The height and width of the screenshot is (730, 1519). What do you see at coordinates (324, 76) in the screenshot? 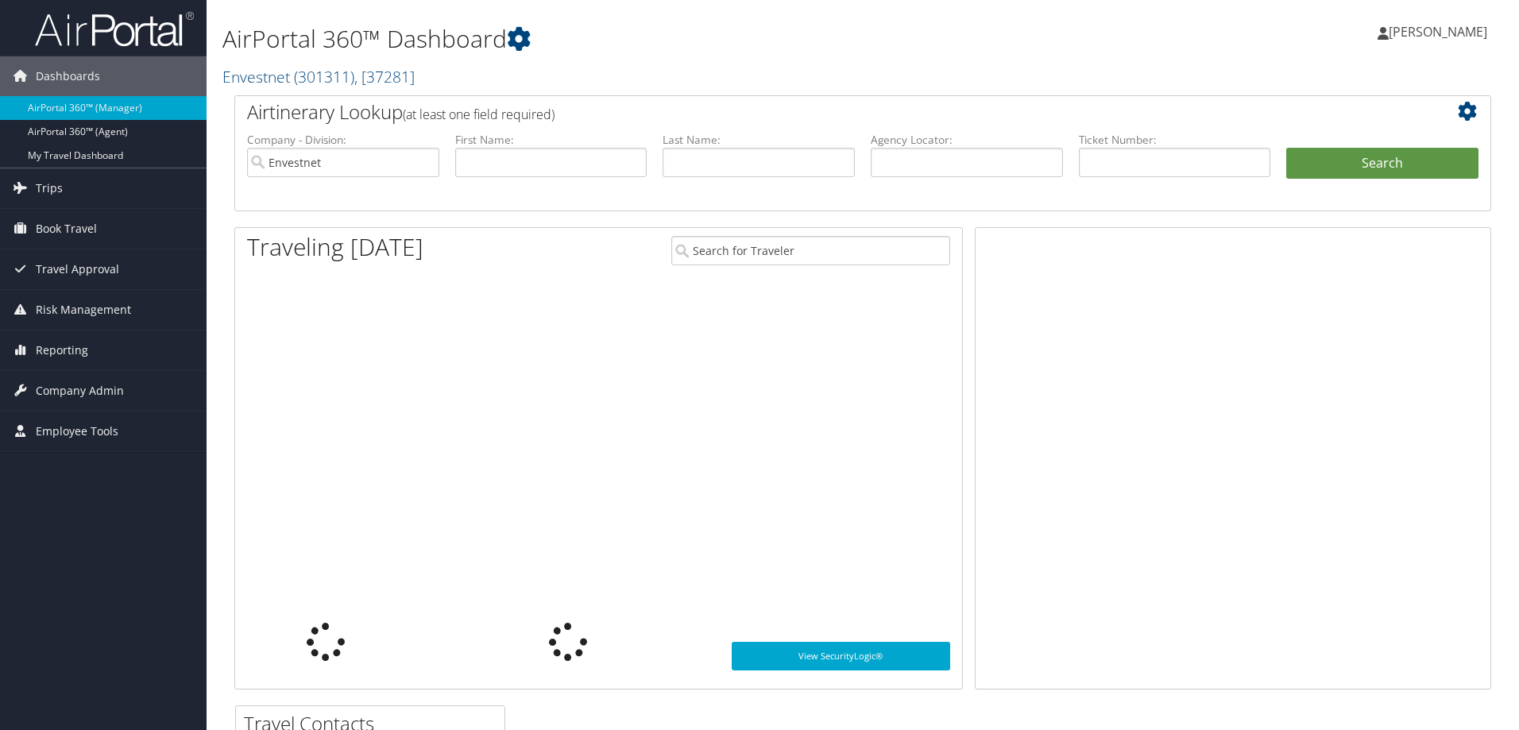
I see `span: ( 301311 )` at bounding box center [324, 76].